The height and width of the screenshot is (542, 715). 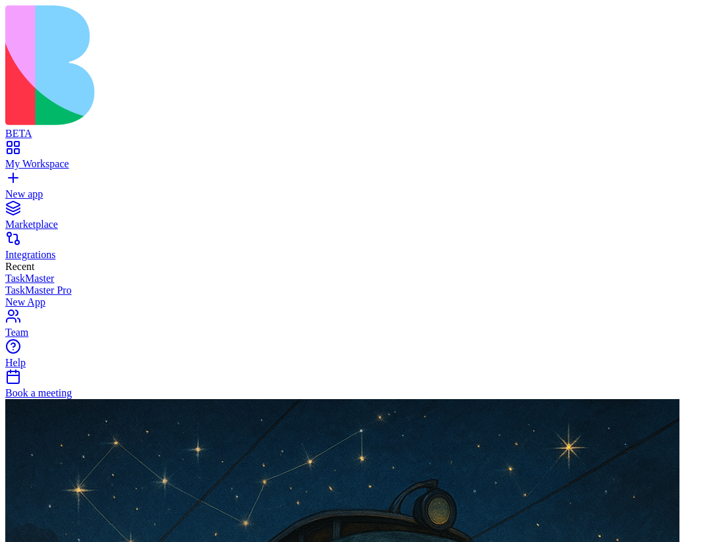 I want to click on div: TaskMaster, so click(x=358, y=279).